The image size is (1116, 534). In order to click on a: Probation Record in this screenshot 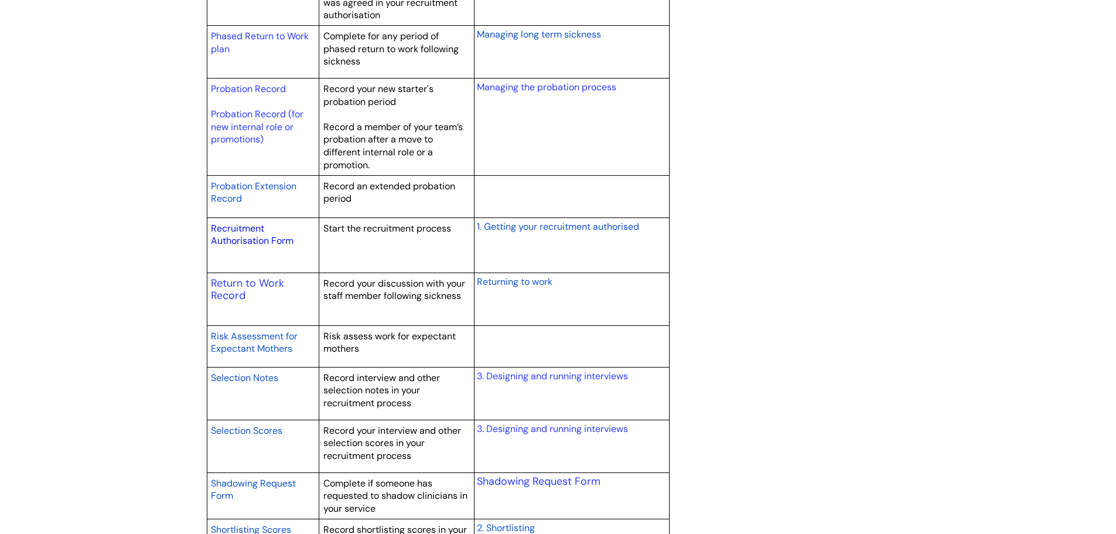, I will do `click(248, 88)`.